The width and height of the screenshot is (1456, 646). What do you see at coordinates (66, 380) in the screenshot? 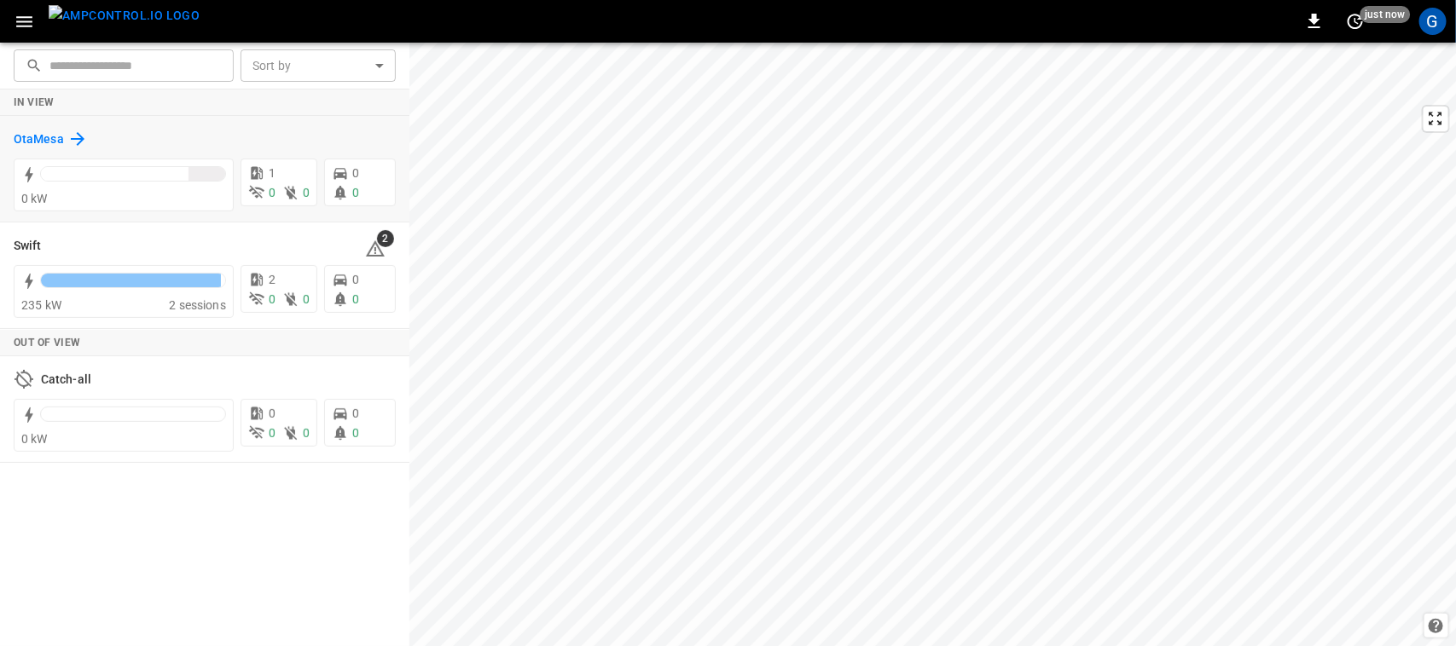
I see `h6: Catch-all` at bounding box center [66, 380].